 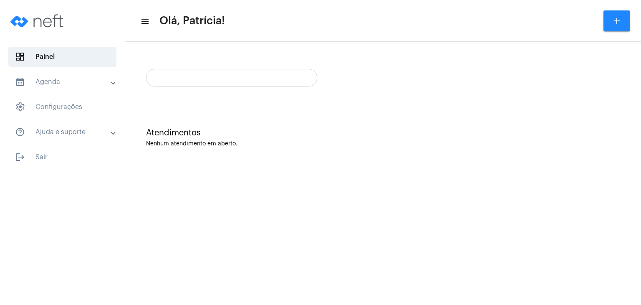 What do you see at coordinates (63, 82) in the screenshot?
I see `mat-panel-title: Agenda` at bounding box center [63, 82].